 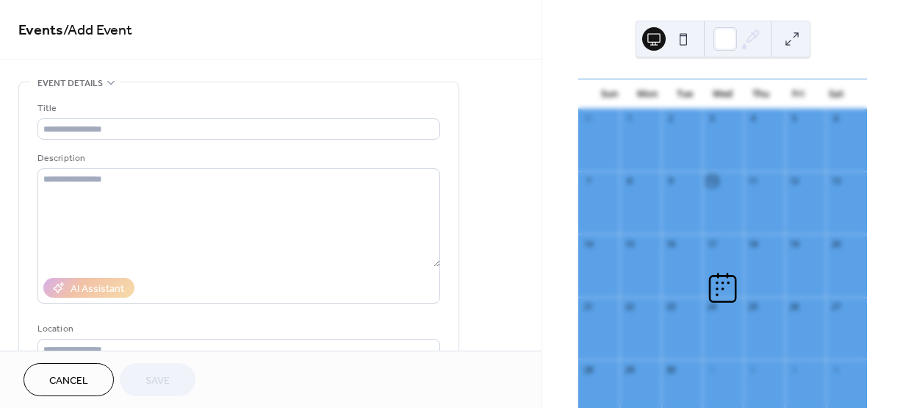 What do you see at coordinates (798, 94) in the screenshot?
I see `div: Fri` at bounding box center [798, 94].